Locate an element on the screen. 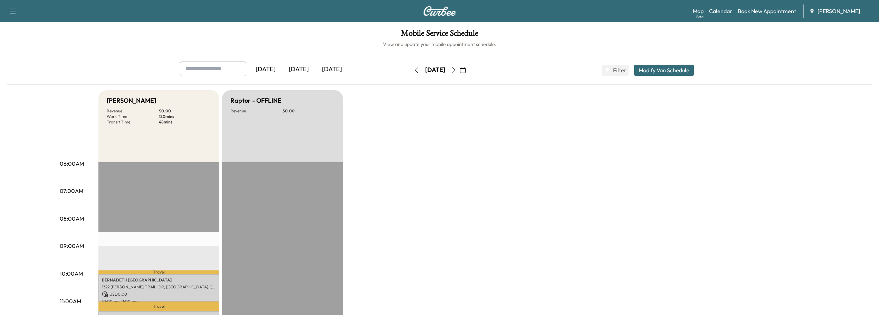 The image size is (879, 315). div: Beta is located at coordinates (700, 17).